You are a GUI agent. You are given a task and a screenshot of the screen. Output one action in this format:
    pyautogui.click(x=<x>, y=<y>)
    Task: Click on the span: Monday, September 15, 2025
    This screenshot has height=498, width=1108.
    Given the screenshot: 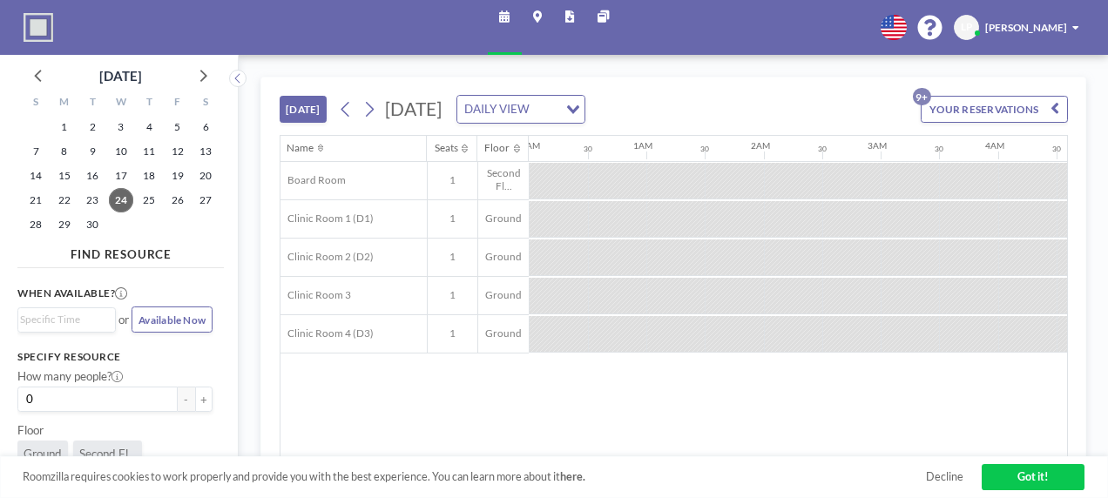 What is the action you would take?
    pyautogui.click(x=64, y=176)
    